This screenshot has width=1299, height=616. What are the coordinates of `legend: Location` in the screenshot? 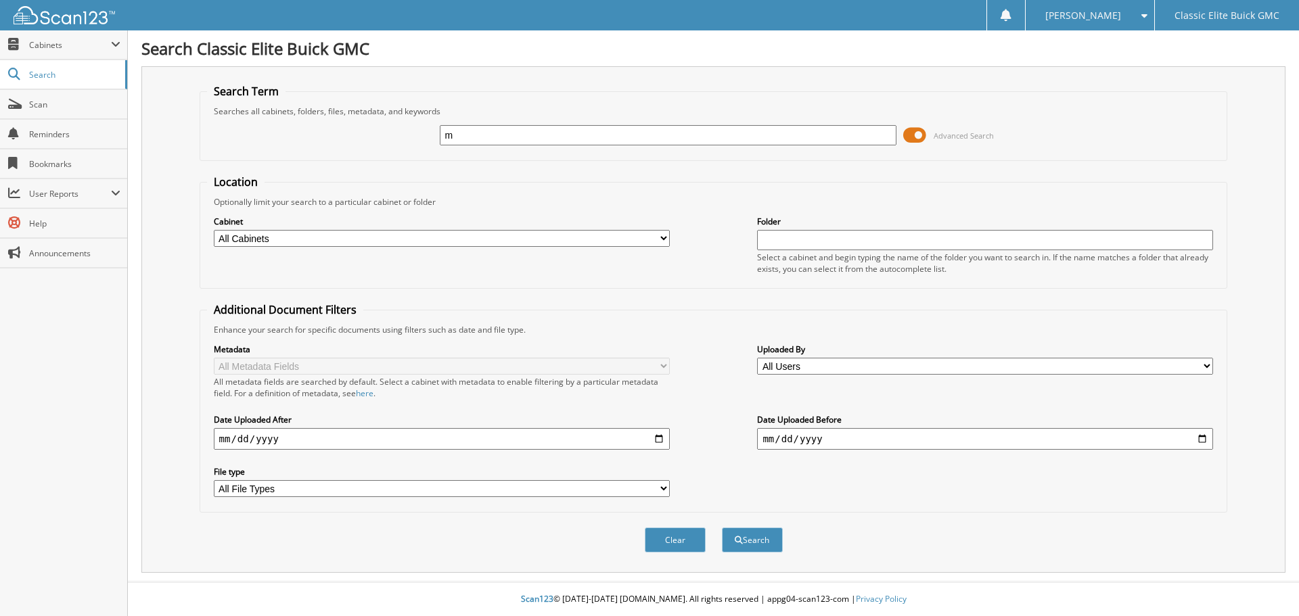 It's located at (235, 182).